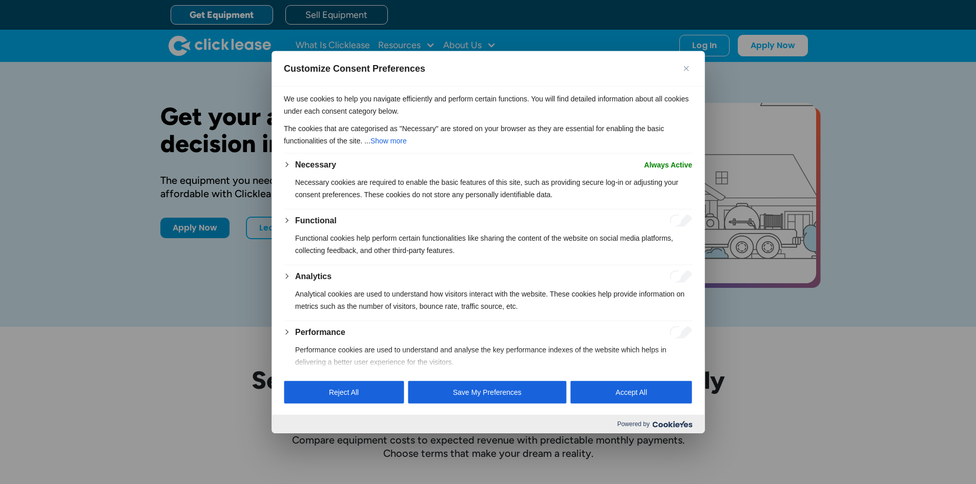 This screenshot has height=484, width=976. Describe the element at coordinates (493, 188) in the screenshot. I see `p: Necessary cookies are required to enable the basic features of this site, such as providing secur...` at that location.